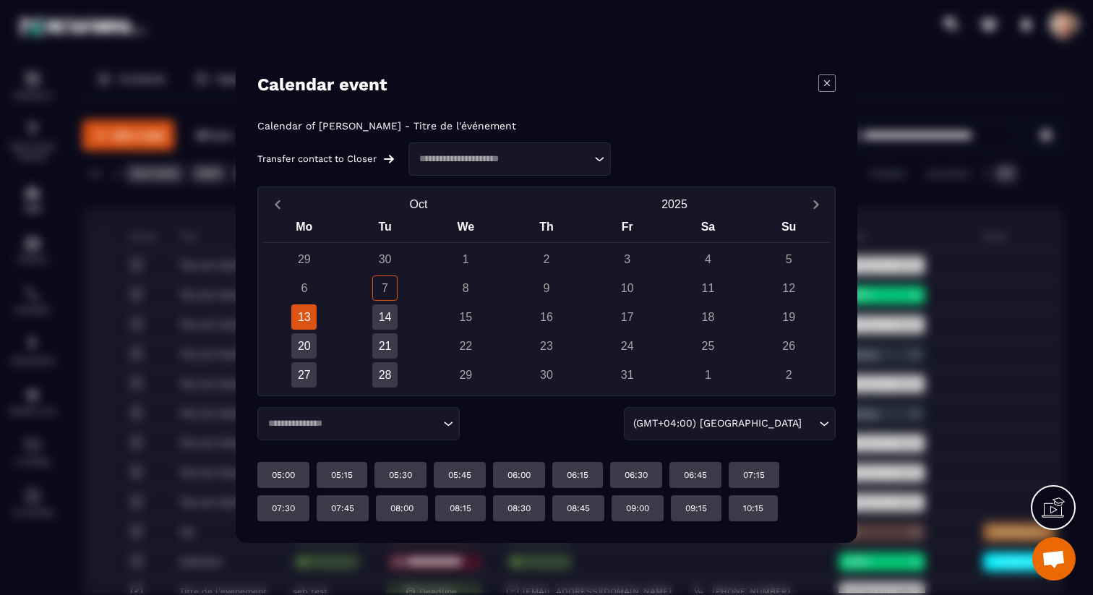 The image size is (1093, 595). I want to click on div: Calendar days, so click(547, 317).